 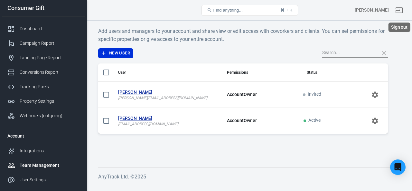 I want to click on h6: AnyTrack Ltd. © 2025, so click(x=249, y=176).